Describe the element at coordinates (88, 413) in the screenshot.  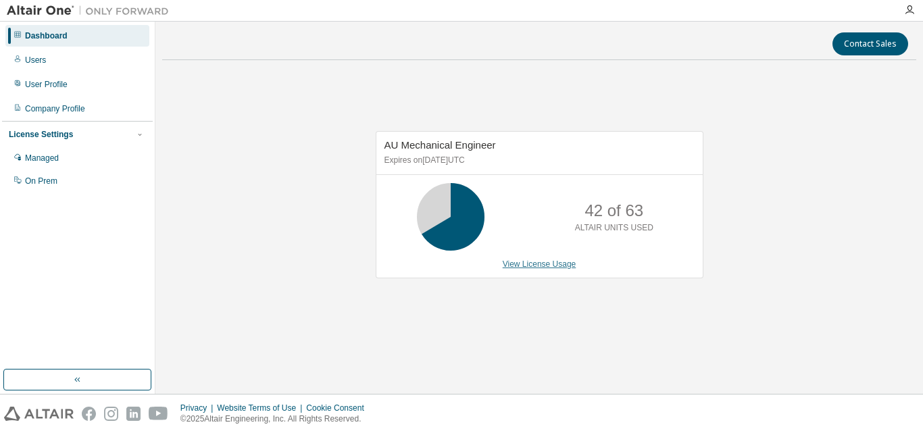
I see `img: facebook.svg` at that location.